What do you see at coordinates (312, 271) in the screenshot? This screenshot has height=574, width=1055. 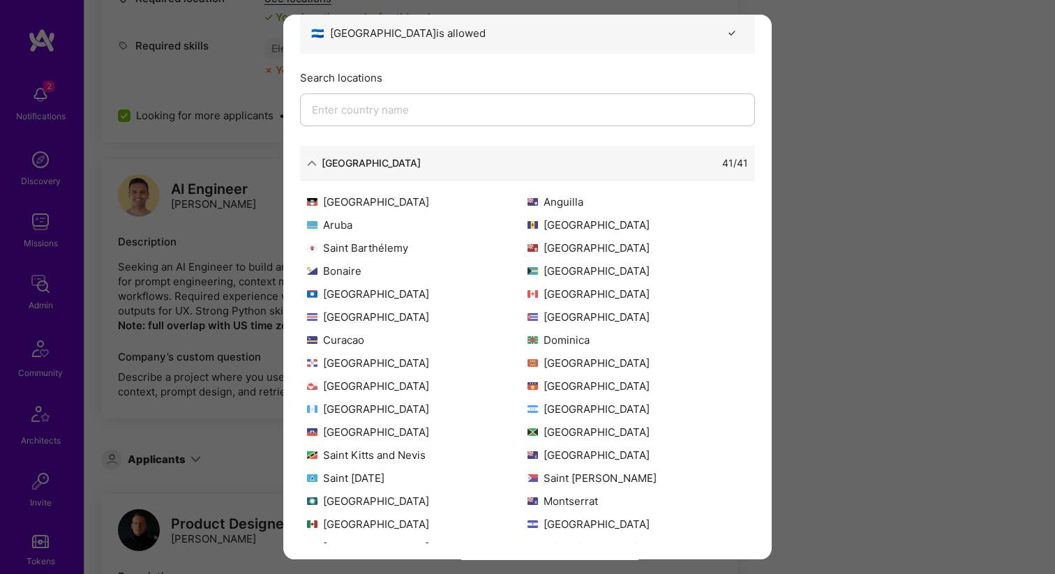 I see `img: Bonaire` at bounding box center [312, 271].